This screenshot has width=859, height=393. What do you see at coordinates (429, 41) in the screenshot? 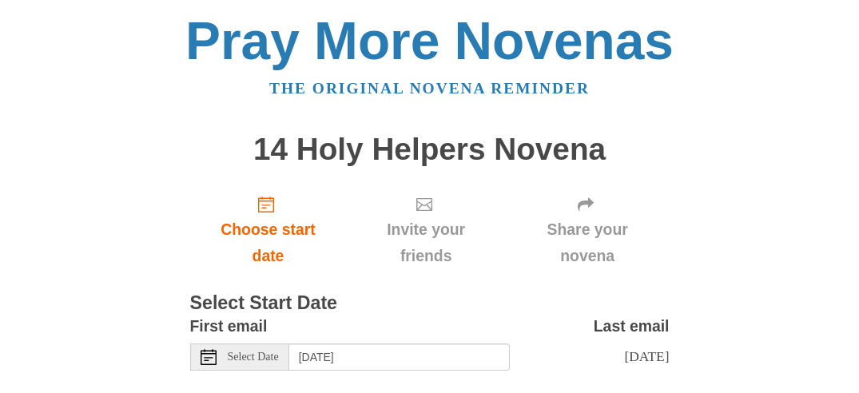
I see `a: Pray More Novenas` at bounding box center [429, 41].